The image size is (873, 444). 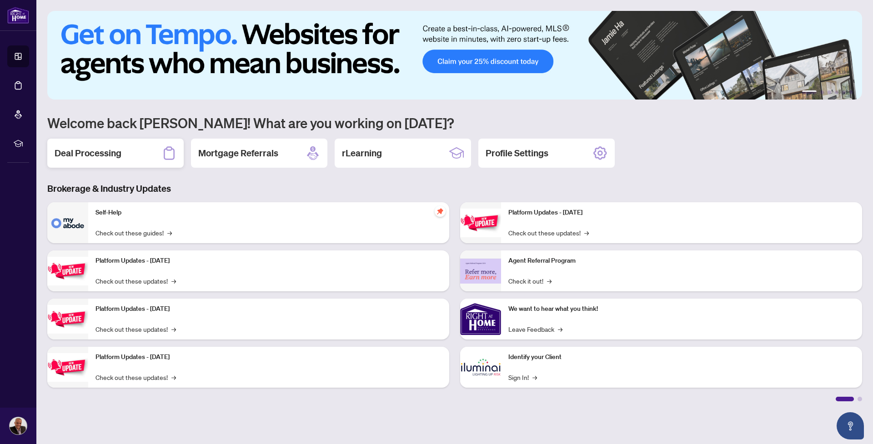 I want to click on p: We want to hear what you think!, so click(x=681, y=309).